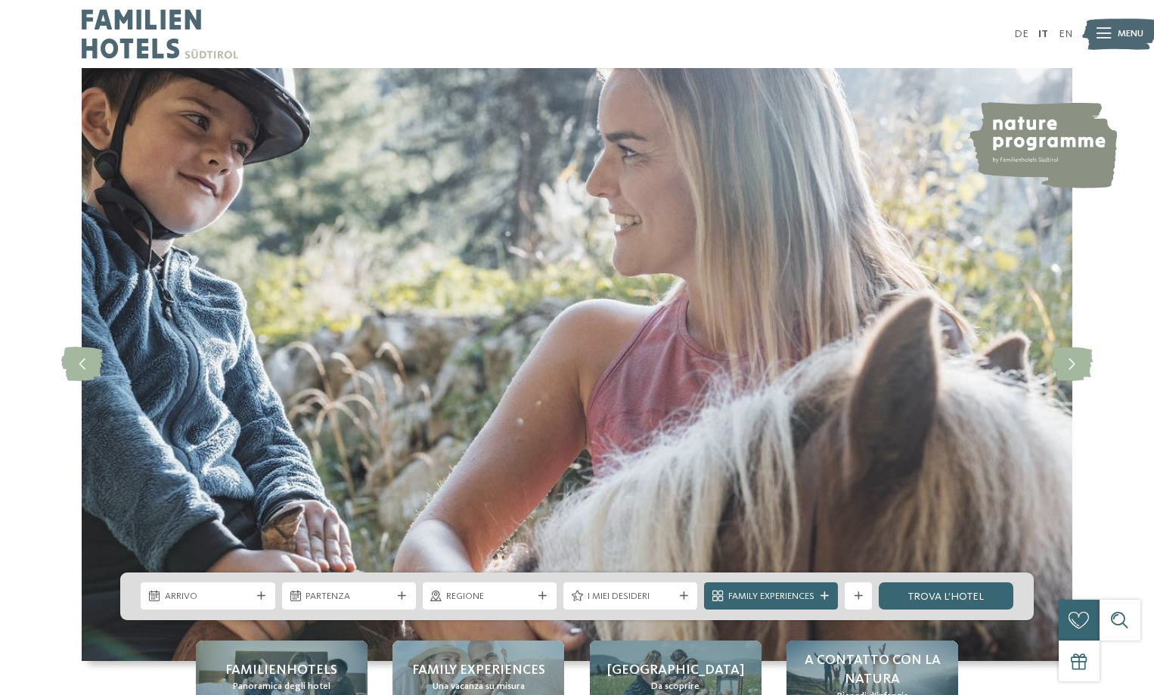  Describe the element at coordinates (872, 670) in the screenshot. I see `span: A contatto con la natura` at that location.